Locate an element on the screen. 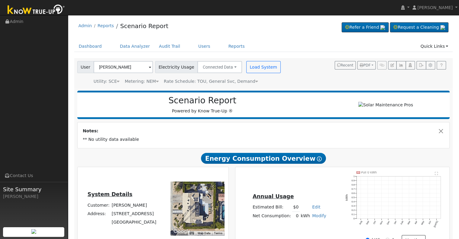 This screenshot has height=239, width=459. button: Connected Data is located at coordinates (220, 67).